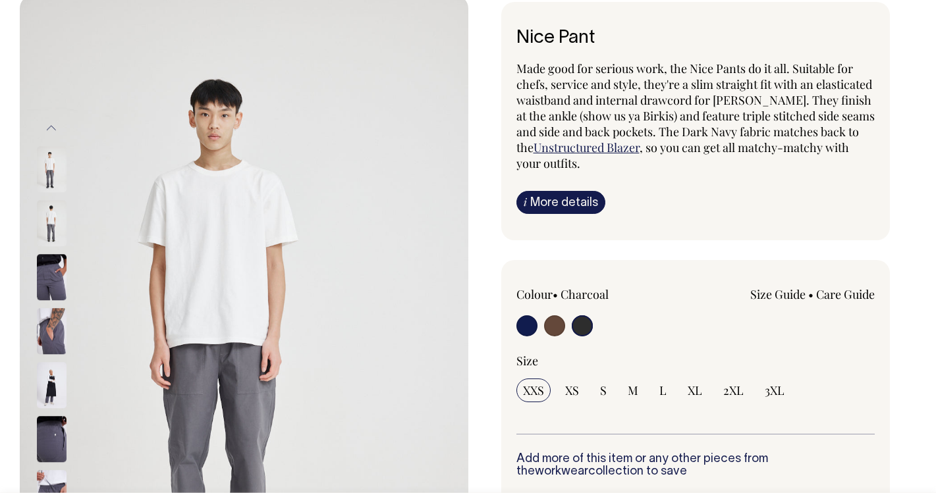 This screenshot has width=936, height=493. Describe the element at coordinates (586, 148) in the screenshot. I see `a: Unstructured Blazer` at that location.